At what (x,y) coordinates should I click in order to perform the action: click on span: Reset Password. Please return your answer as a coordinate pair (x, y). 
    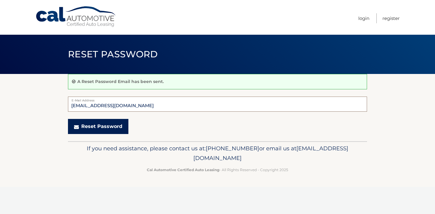
    Looking at the image, I should click on (113, 54).